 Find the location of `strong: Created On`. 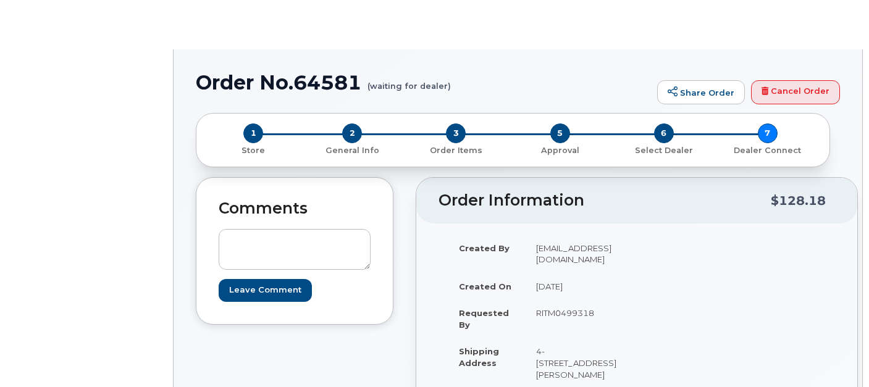

strong: Created On is located at coordinates (485, 287).